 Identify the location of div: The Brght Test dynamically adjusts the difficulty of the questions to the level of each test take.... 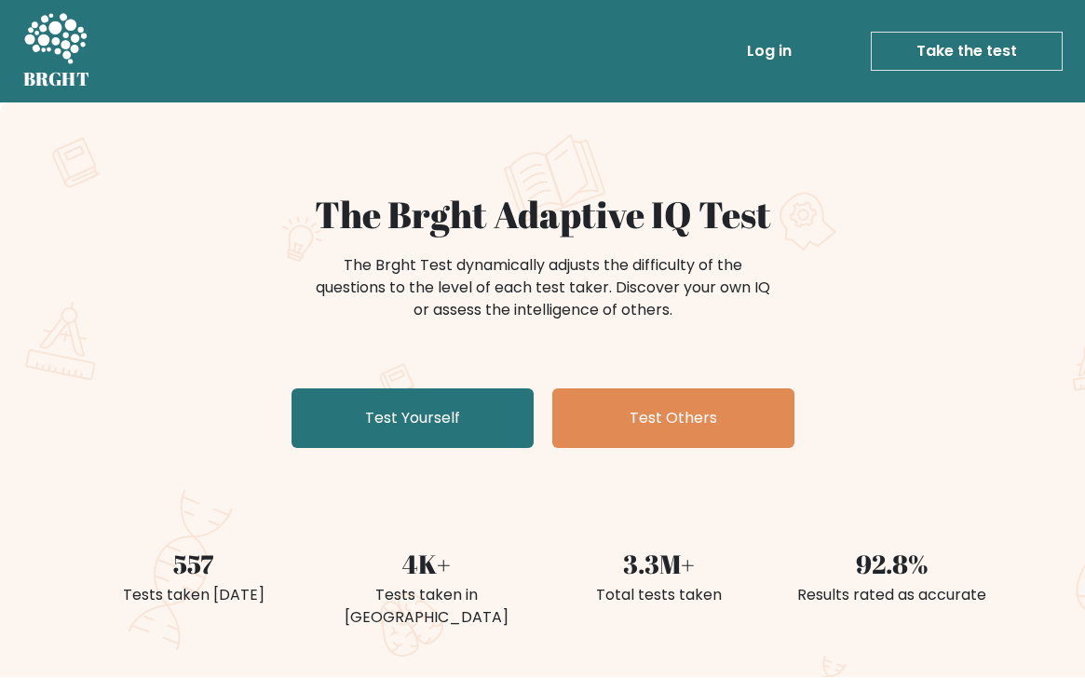
(543, 288).